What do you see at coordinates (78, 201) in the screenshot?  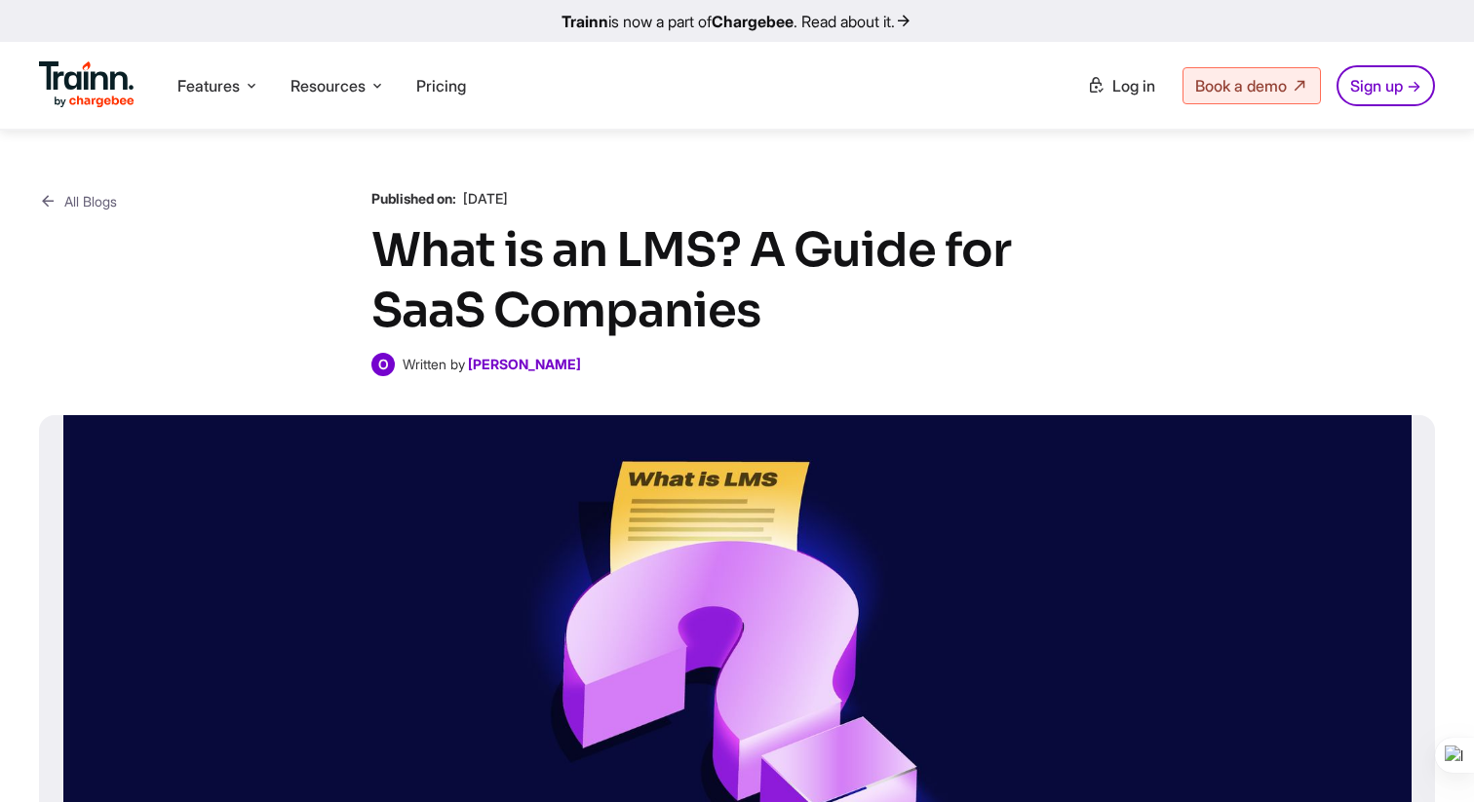 I see `a: All Blogs` at bounding box center [78, 201].